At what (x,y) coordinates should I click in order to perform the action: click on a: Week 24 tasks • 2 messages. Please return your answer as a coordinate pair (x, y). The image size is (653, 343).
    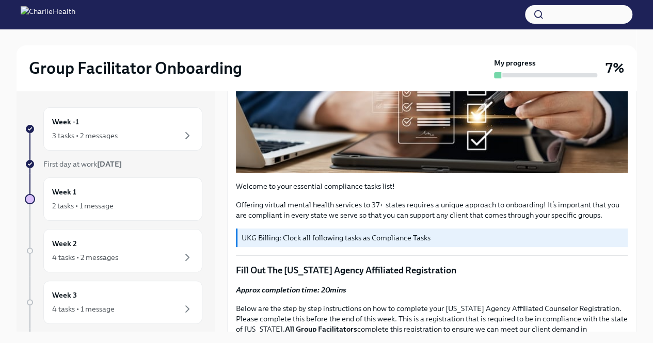
    Looking at the image, I should click on (113, 251).